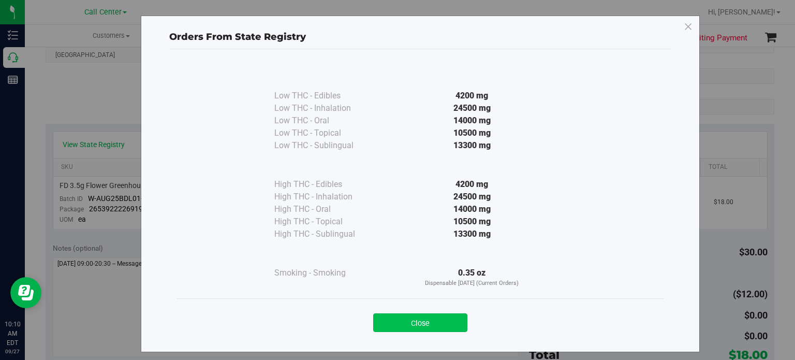 The width and height of the screenshot is (795, 360). What do you see at coordinates (326, 234) in the screenshot?
I see `div: High THC - Sublingual` at bounding box center [326, 234].